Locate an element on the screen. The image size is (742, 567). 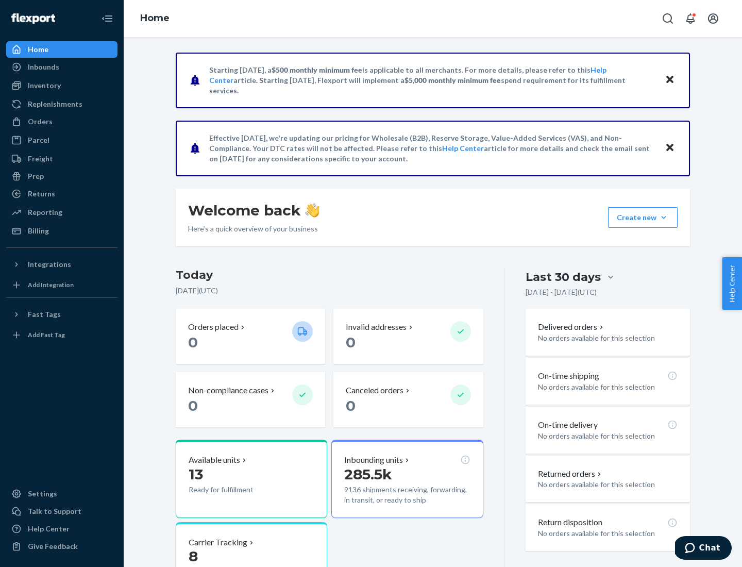
a: Reporting is located at coordinates (62, 212).